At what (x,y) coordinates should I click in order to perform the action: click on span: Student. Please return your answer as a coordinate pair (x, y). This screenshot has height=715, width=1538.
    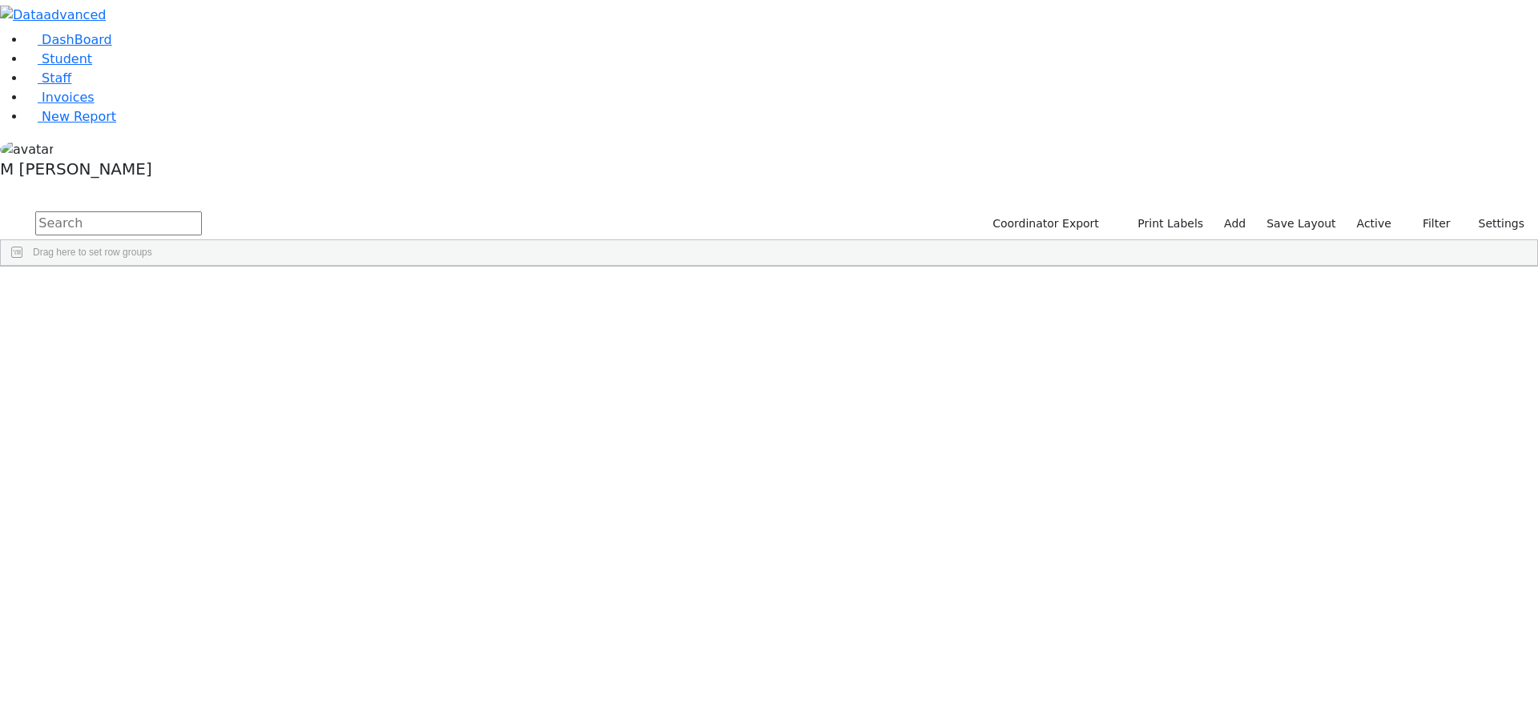
    Looking at the image, I should click on (66, 58).